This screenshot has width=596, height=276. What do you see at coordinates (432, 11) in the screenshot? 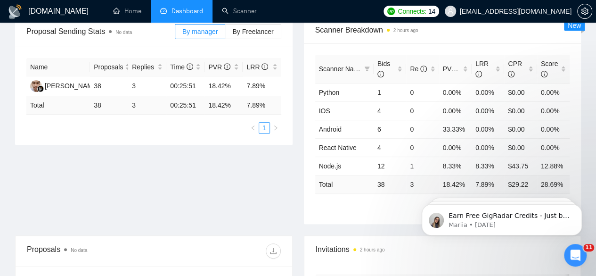
I see `span: 14` at bounding box center [432, 11].